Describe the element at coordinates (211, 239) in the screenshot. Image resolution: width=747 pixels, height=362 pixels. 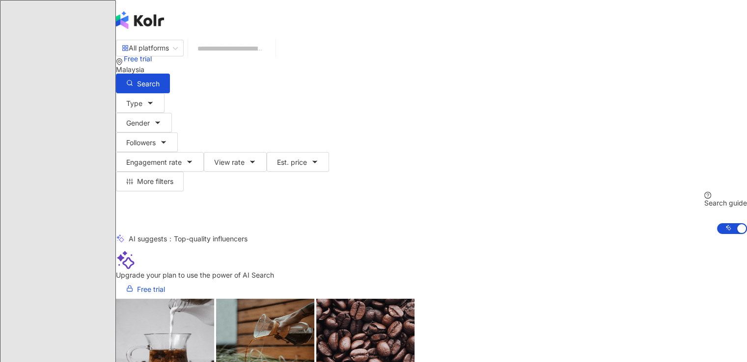
I see `span: Top-quality influencers` at that location.